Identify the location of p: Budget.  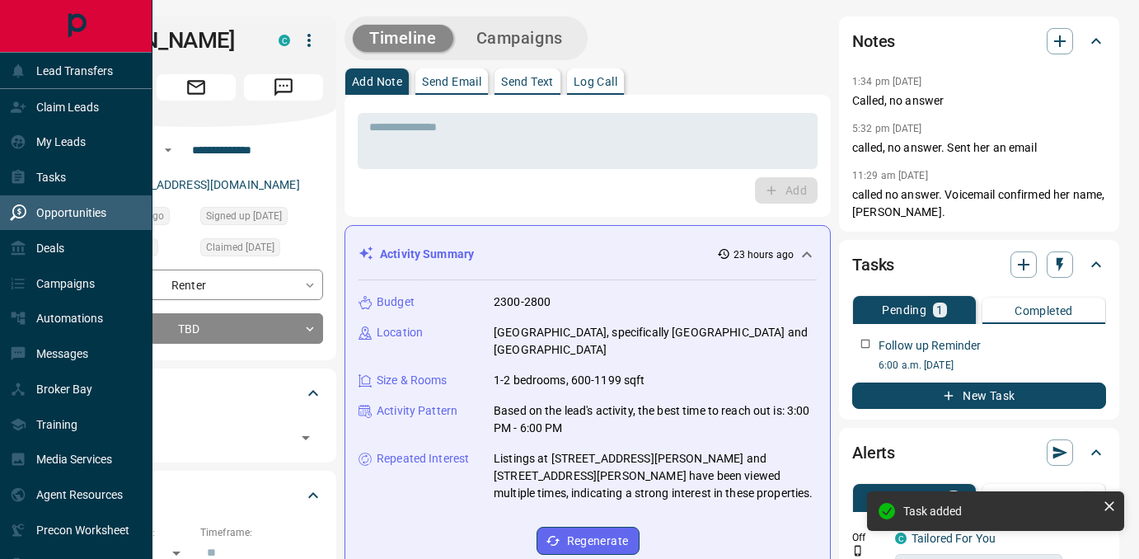
(395, 302).